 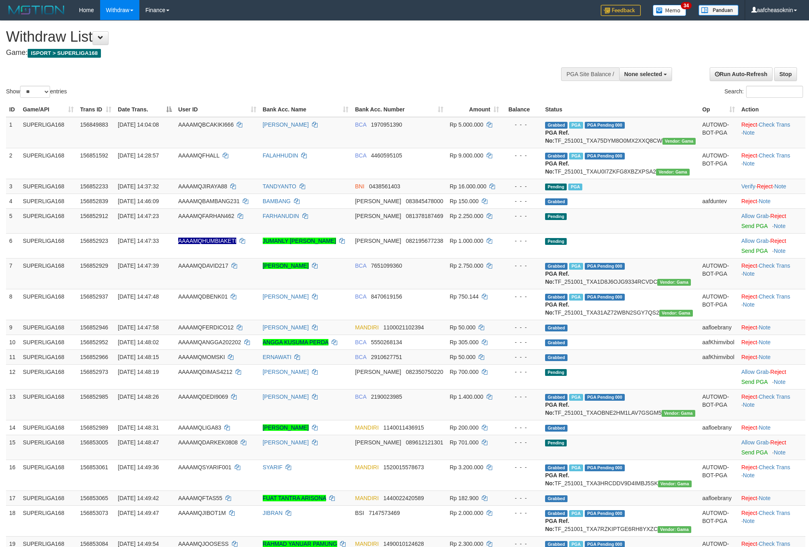 What do you see at coordinates (13, 273) in the screenshot?
I see `td: 7` at bounding box center [13, 273].